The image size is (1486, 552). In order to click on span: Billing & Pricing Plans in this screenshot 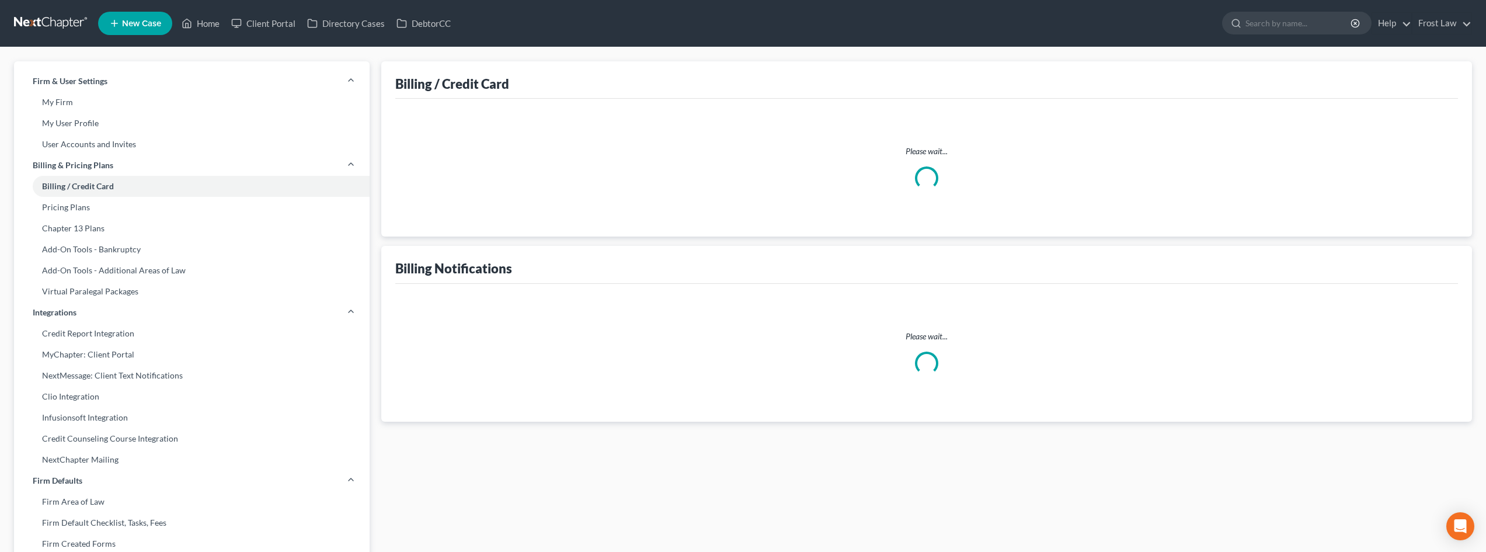, I will do `click(73, 165)`.